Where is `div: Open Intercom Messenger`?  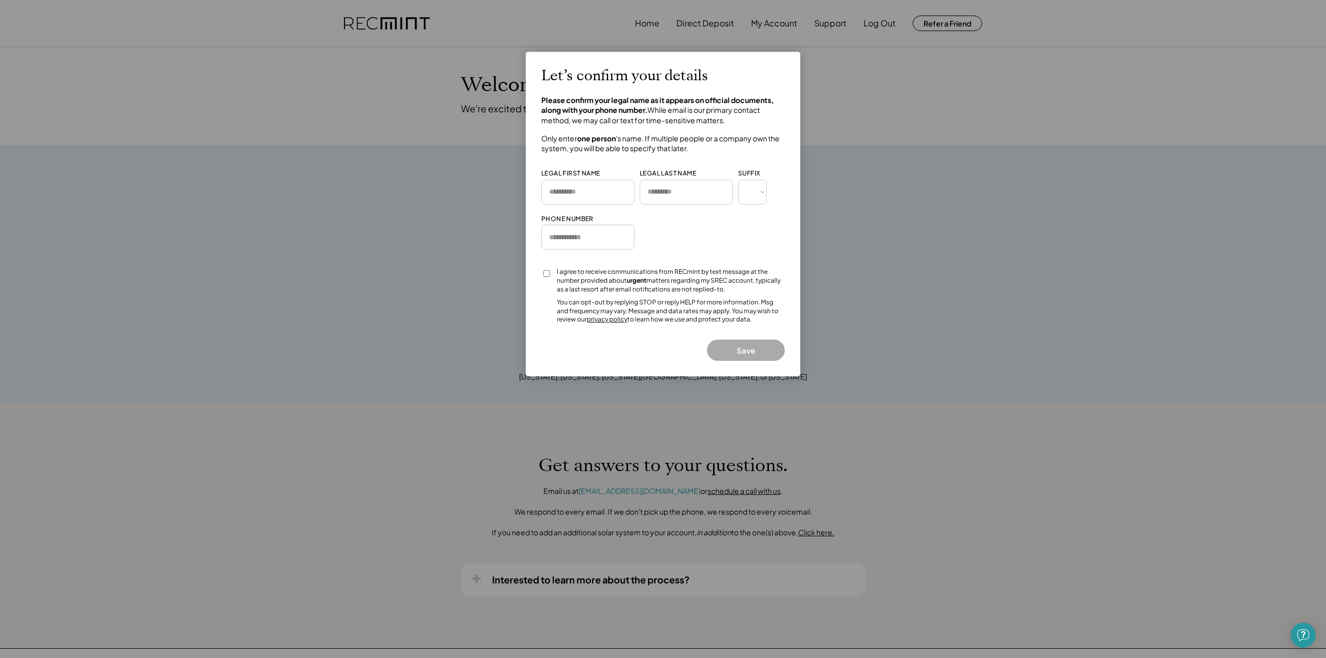 div: Open Intercom Messenger is located at coordinates (1303, 636).